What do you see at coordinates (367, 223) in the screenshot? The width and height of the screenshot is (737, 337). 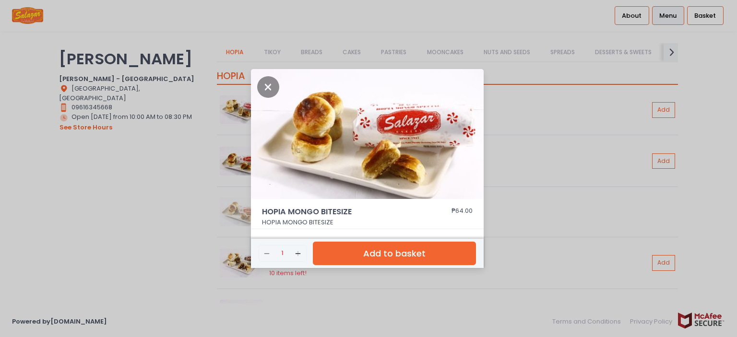 I see `p: HOPIA MONGO BITESIZE` at bounding box center [367, 223].